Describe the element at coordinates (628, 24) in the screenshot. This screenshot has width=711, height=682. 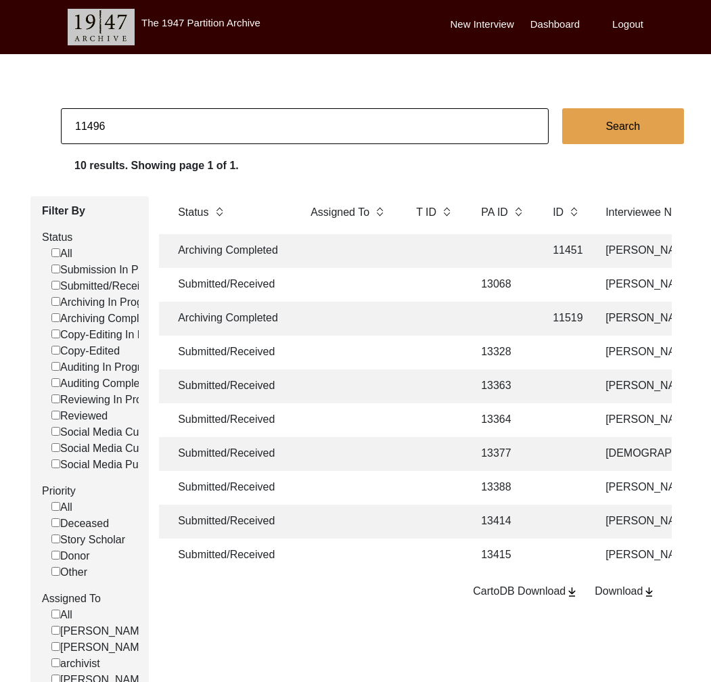
I see `label: Logout` at that location.